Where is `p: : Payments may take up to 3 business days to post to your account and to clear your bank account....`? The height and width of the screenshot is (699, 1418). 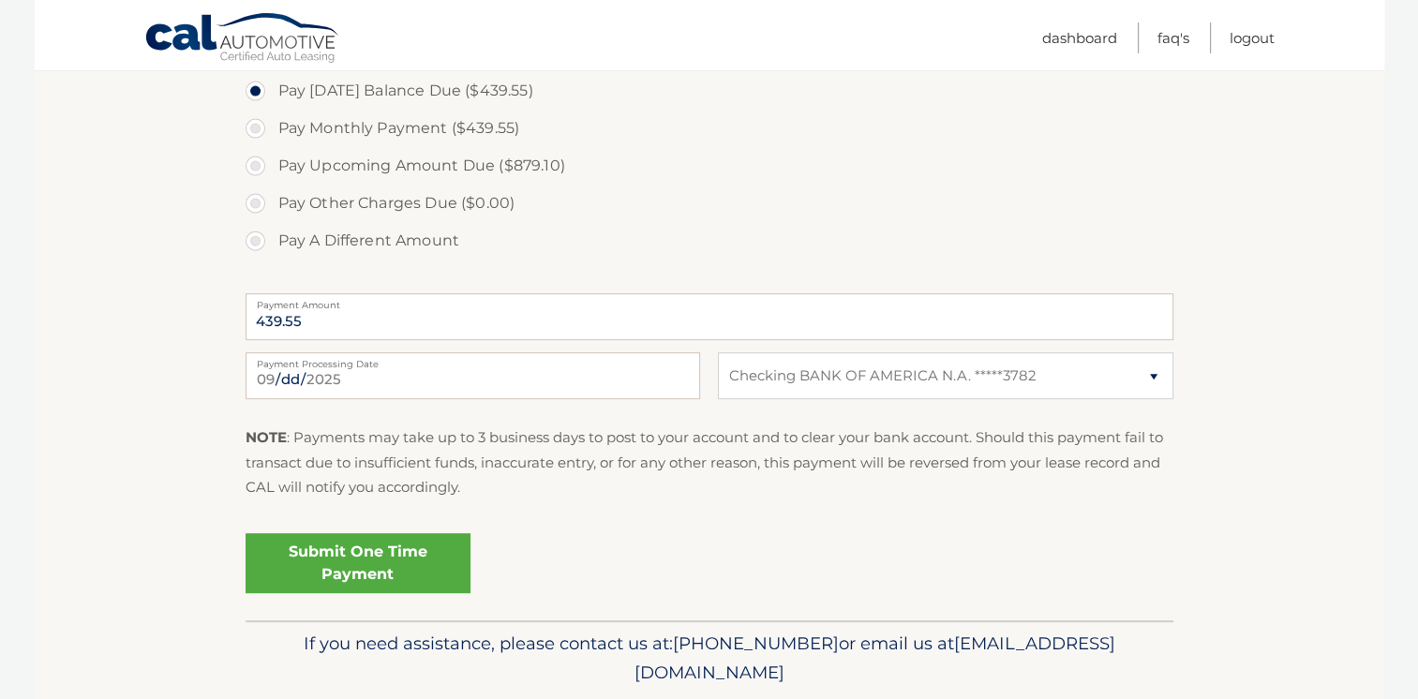
p: : Payments may take up to 3 business days to post to your account and to clear your bank account.... is located at coordinates (710, 462).